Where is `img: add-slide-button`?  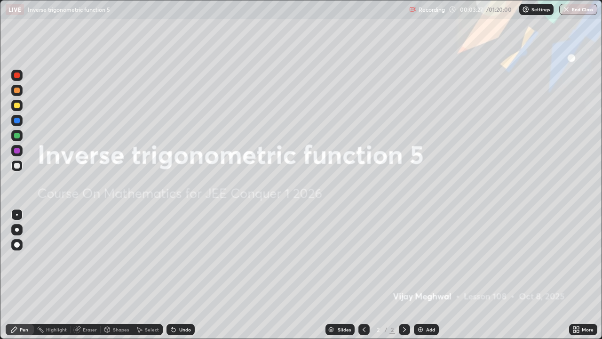
img: add-slide-button is located at coordinates (421, 329).